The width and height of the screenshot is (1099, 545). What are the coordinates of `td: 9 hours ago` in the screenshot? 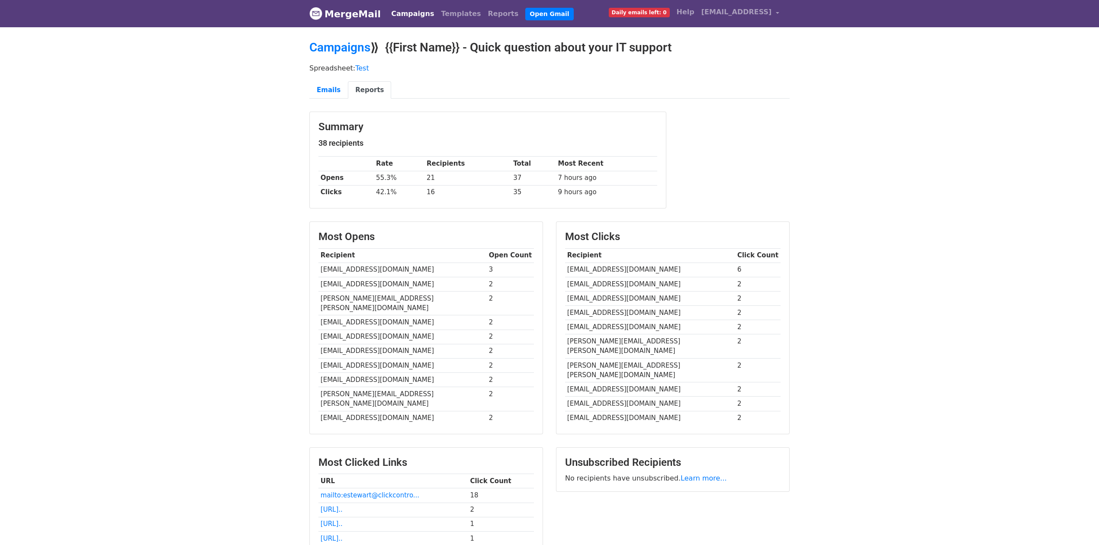 It's located at (607, 192).